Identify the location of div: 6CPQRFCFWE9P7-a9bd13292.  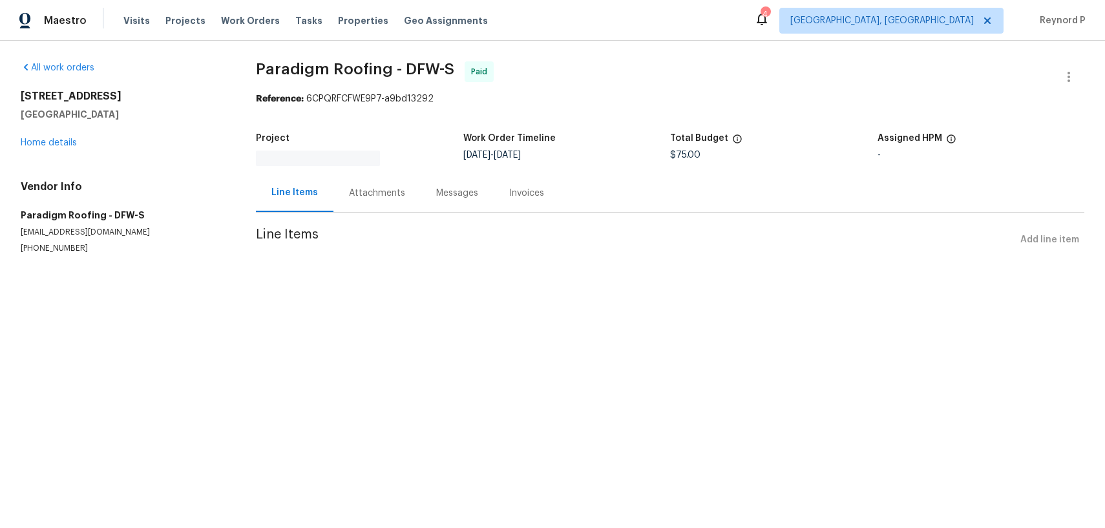
(670, 99).